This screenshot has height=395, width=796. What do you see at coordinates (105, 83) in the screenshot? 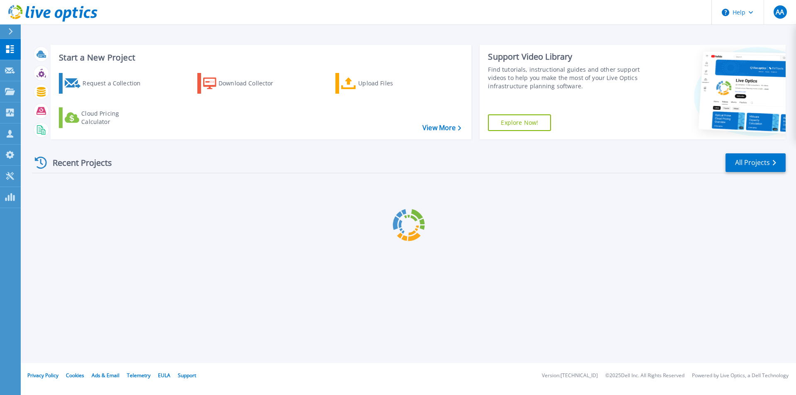
I see `a: Request a Collection` at bounding box center [105, 83].